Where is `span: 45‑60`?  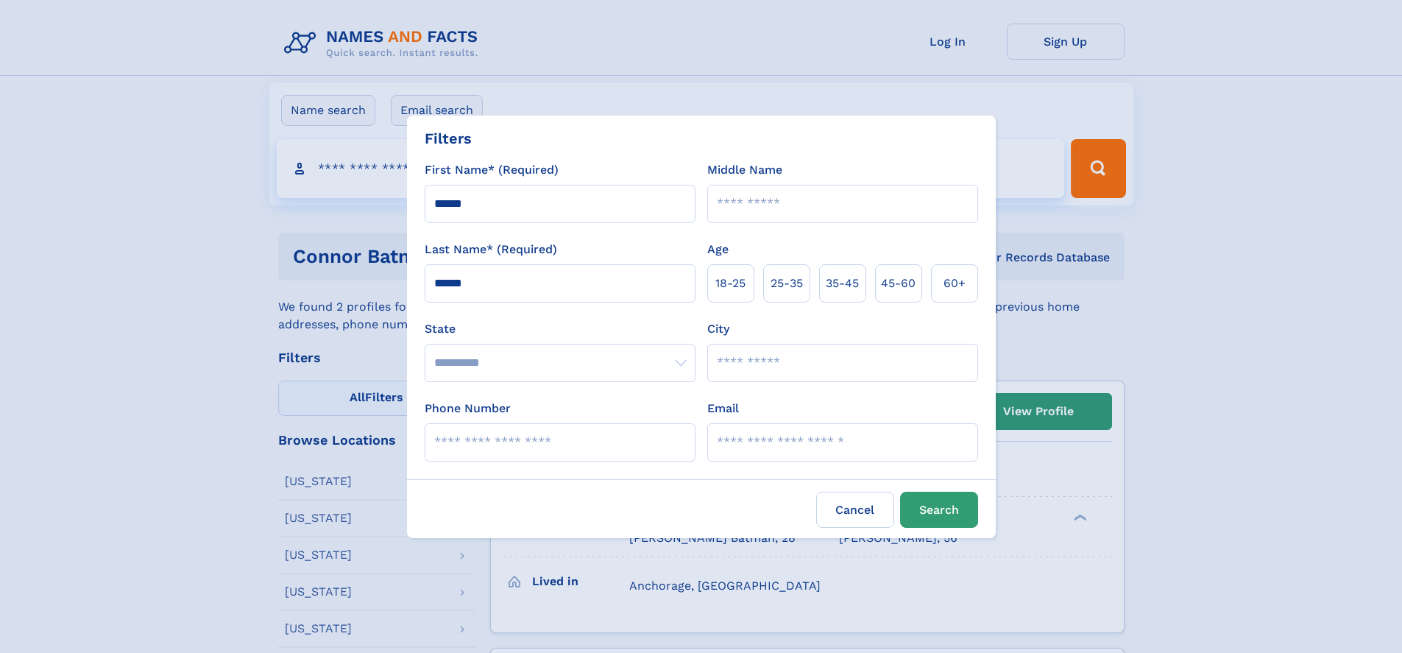
span: 45‑60 is located at coordinates (898, 283).